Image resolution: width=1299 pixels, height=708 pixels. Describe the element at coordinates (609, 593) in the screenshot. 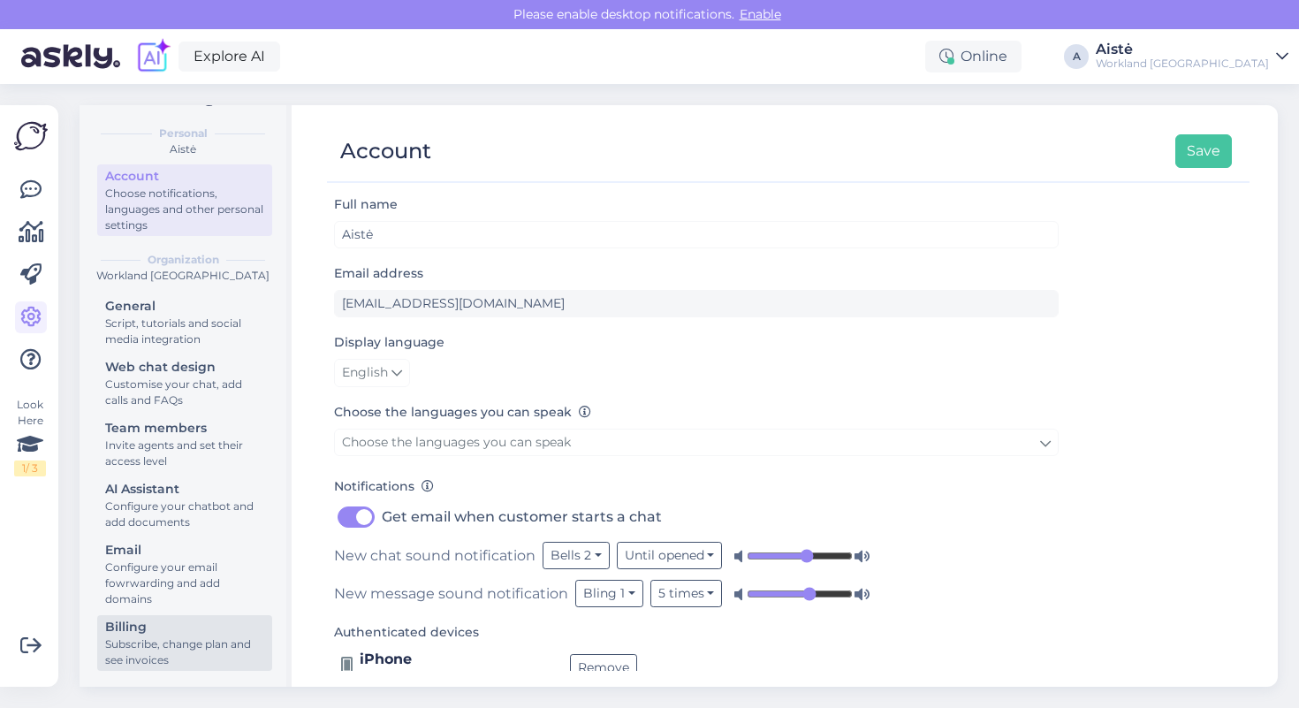

I see `button: Bling 1` at that location.